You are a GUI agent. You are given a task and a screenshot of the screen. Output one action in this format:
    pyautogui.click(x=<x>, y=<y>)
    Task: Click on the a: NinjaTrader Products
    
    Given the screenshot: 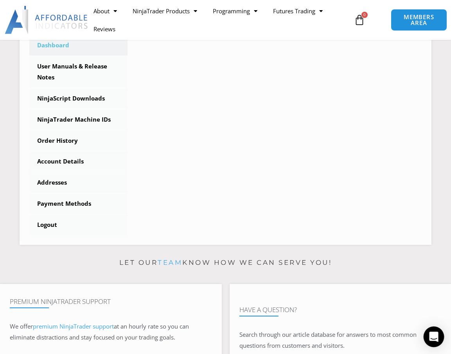 What is the action you would take?
    pyautogui.click(x=165, y=11)
    